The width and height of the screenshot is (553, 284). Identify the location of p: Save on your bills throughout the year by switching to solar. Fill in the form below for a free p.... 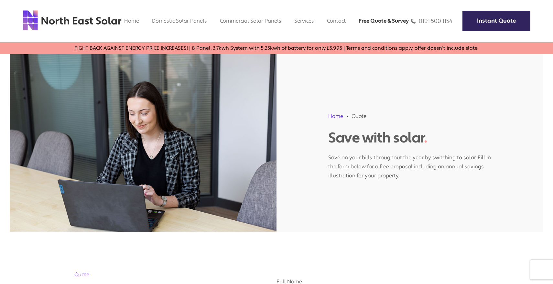
(409, 163).